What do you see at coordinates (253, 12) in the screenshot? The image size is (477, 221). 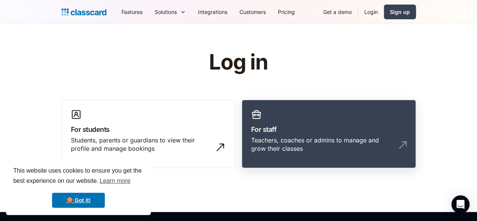 I see `a: Customers` at bounding box center [253, 12].